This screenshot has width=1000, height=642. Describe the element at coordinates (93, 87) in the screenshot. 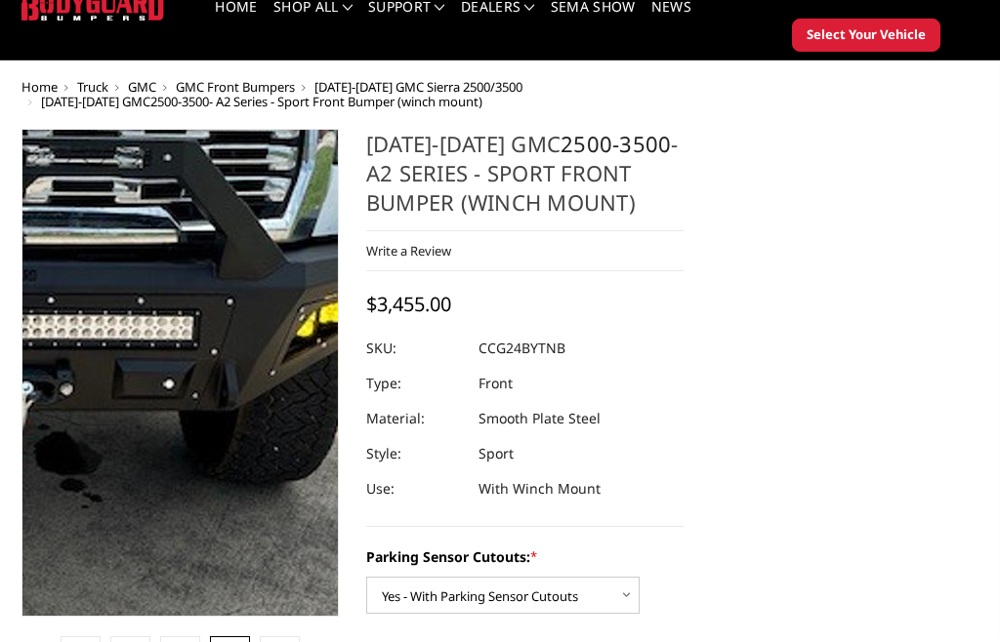

I see `a: Truck` at that location.